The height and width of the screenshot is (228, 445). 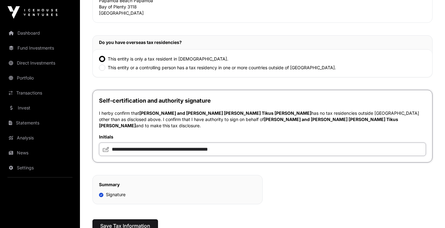 I want to click on label: This entity or a controlling person has a tax residency in one or more countries outside of [GEOG..., so click(x=221, y=68).